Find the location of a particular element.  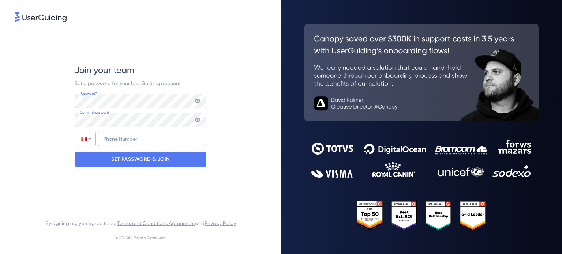

span: Join your team is located at coordinates (104, 70).